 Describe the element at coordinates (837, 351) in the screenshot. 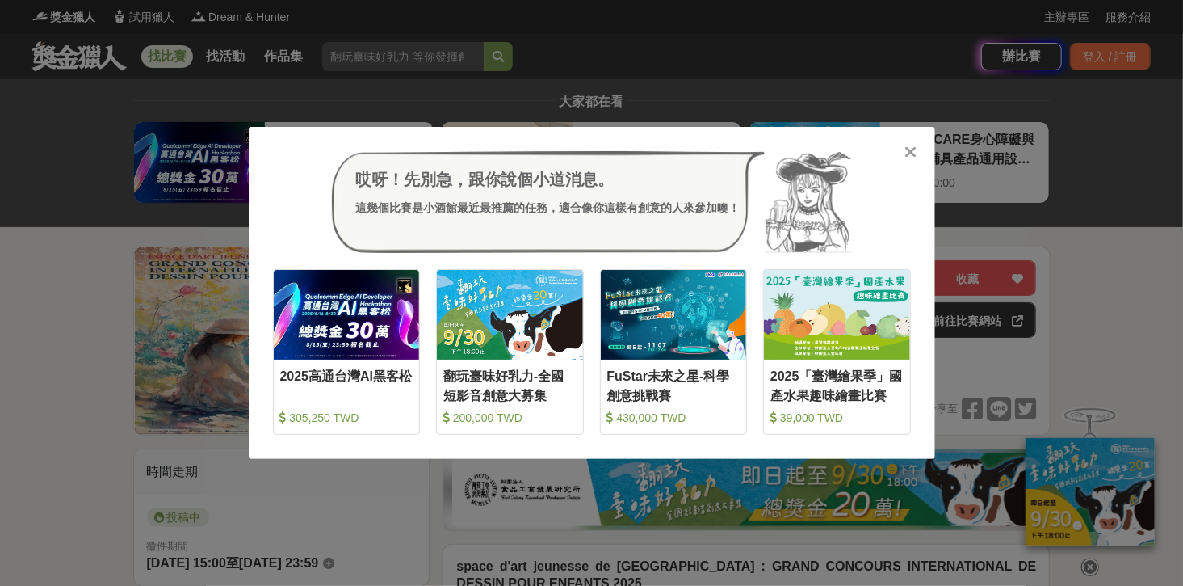

I see `a: Cover Image2025「臺灣繪果季」國產水果趣味繪畫比賽 39,000 TWD` at that location.